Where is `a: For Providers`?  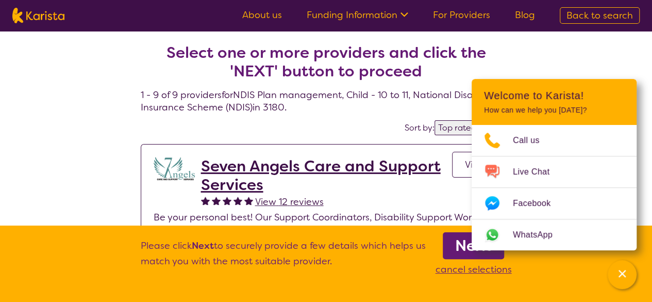 a: For Providers is located at coordinates (462, 15).